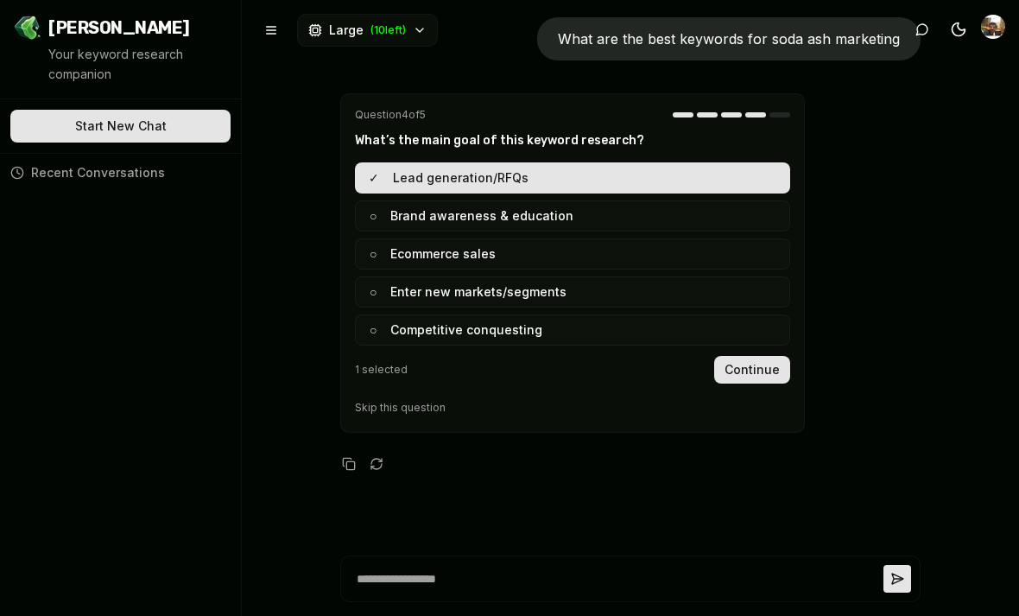 This screenshot has width=1019, height=616. Describe the element at coordinates (367, 30) in the screenshot. I see `button: Large(10left)` at that location.